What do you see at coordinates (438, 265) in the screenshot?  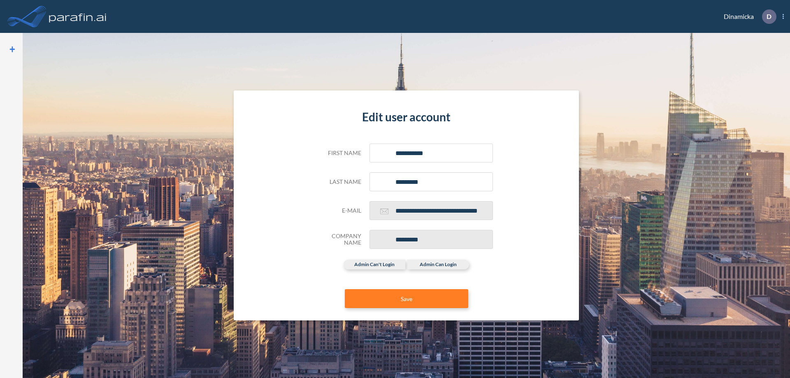 I see `label: admin can login` at bounding box center [438, 265].